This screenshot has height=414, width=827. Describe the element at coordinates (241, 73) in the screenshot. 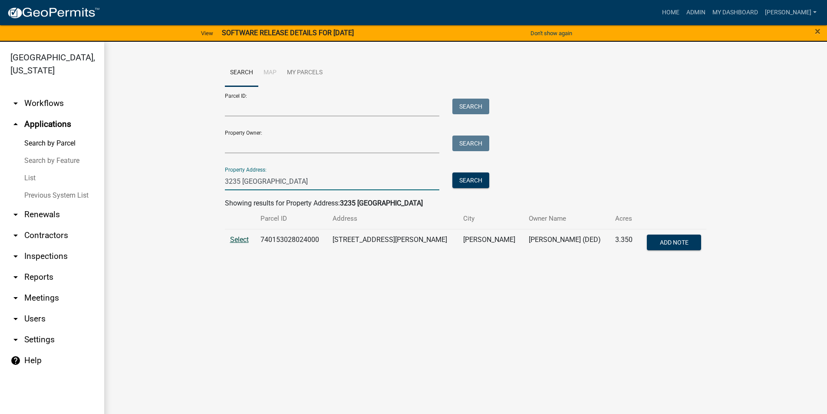

I see `a: Search` at that location.